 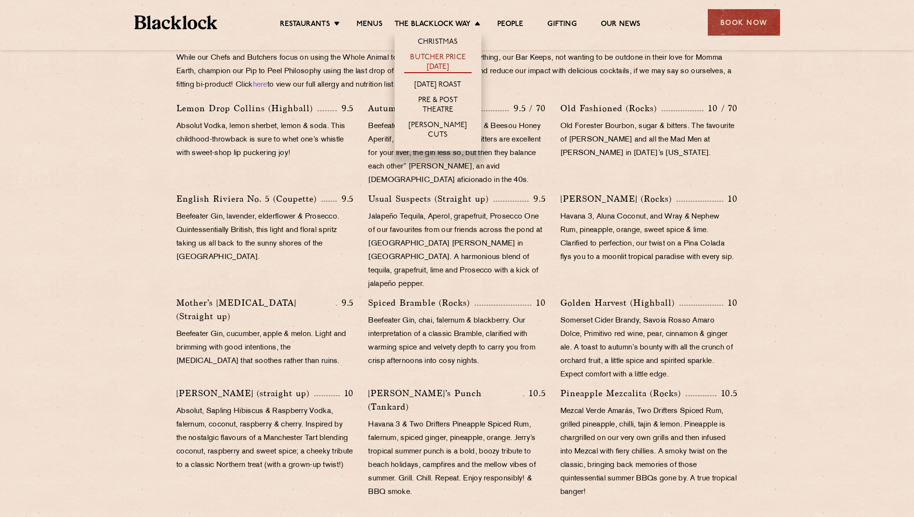 I want to click on p: Lemon Drop Collins (Highball), so click(x=247, y=108).